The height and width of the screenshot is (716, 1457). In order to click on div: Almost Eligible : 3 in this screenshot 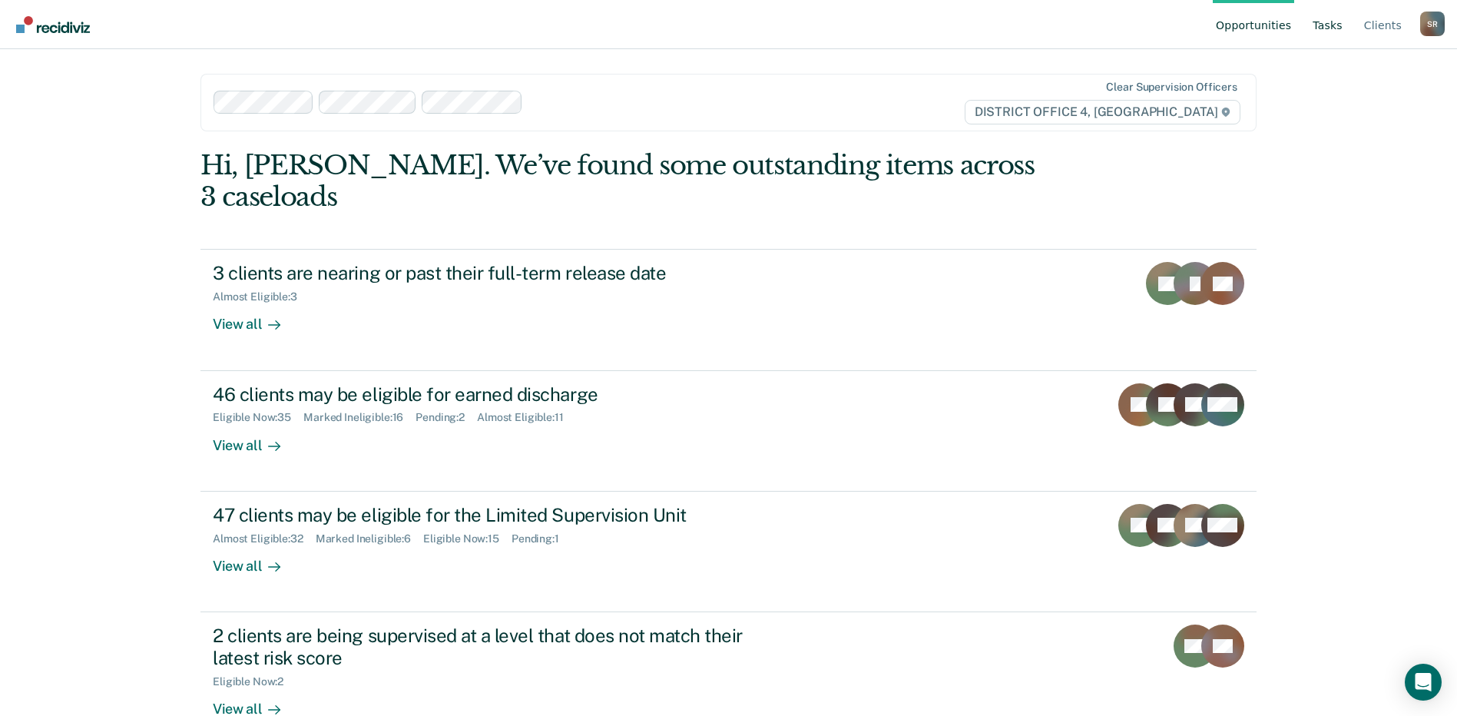, I will do `click(261, 296)`.